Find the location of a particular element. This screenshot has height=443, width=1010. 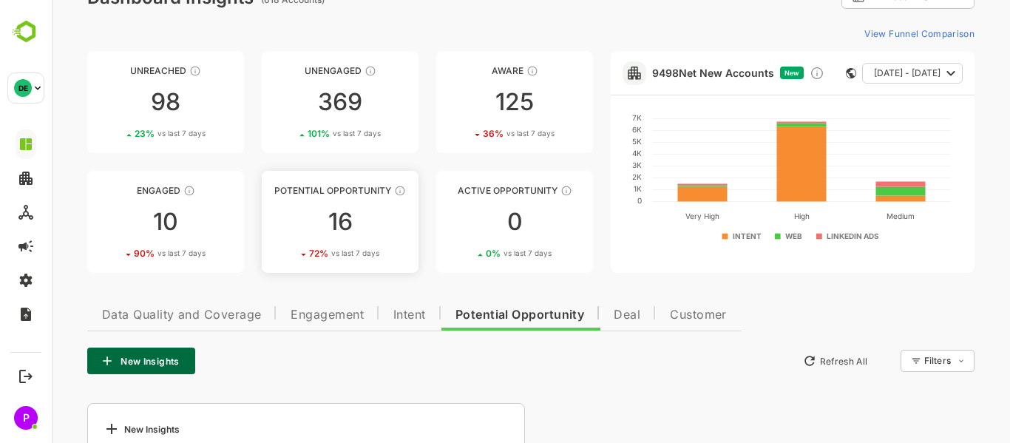

div: 10 is located at coordinates (114, 222).